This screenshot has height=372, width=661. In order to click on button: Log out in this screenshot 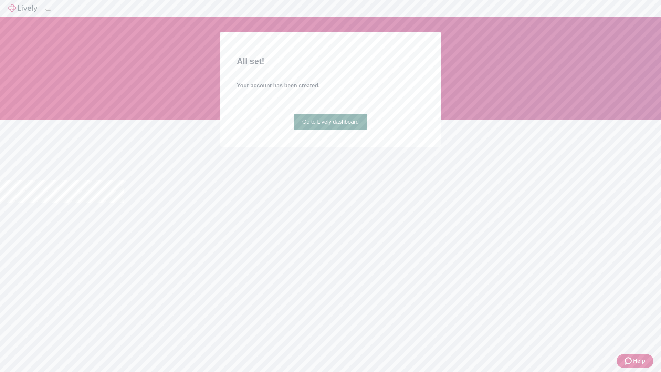, I will do `click(48, 10)`.